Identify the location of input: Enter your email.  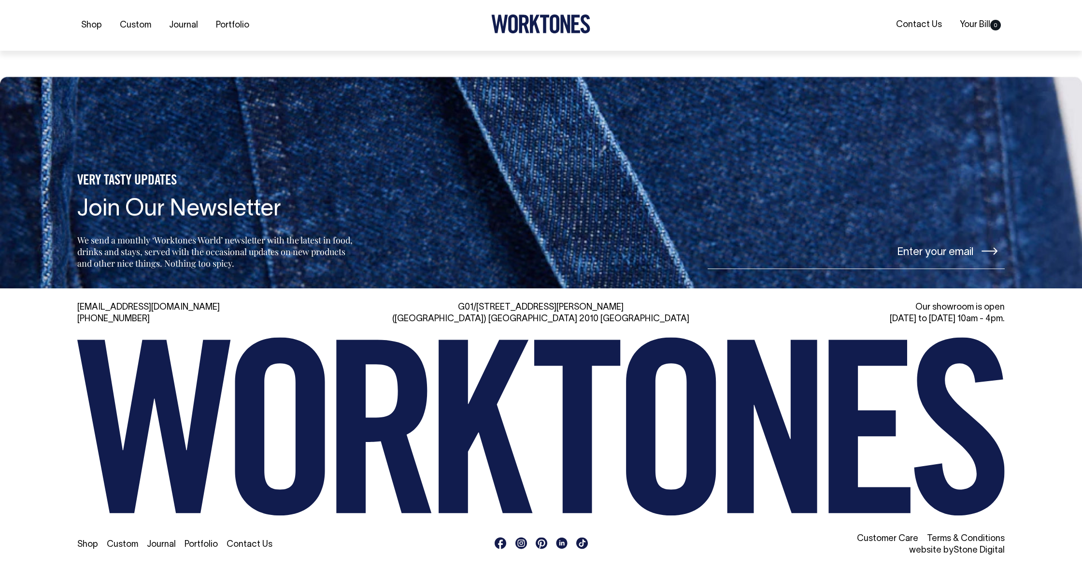
(856, 251).